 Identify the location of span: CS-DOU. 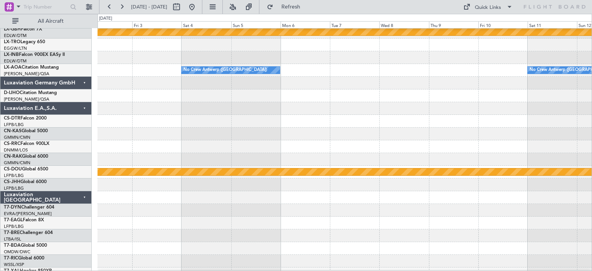
(13, 169).